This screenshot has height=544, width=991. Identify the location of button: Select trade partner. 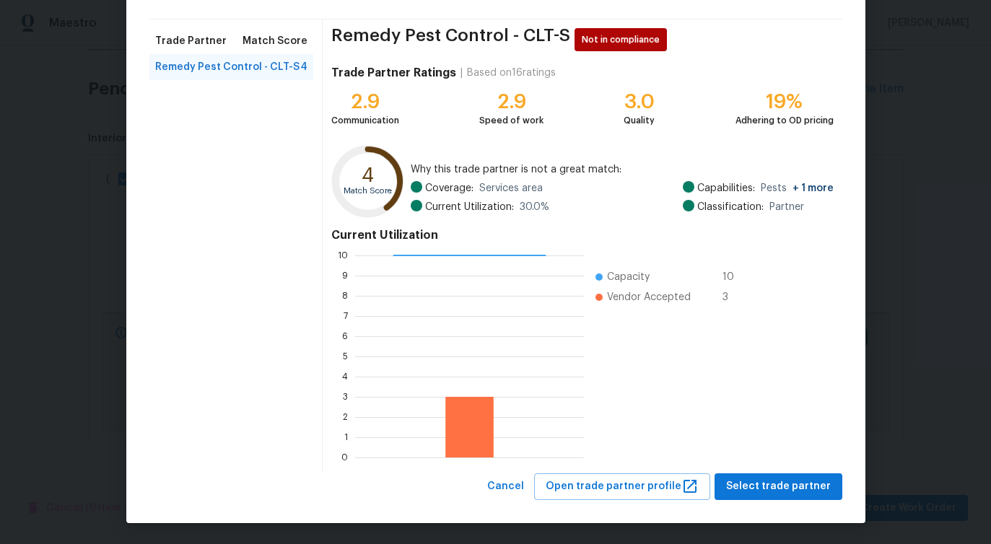
(778, 486).